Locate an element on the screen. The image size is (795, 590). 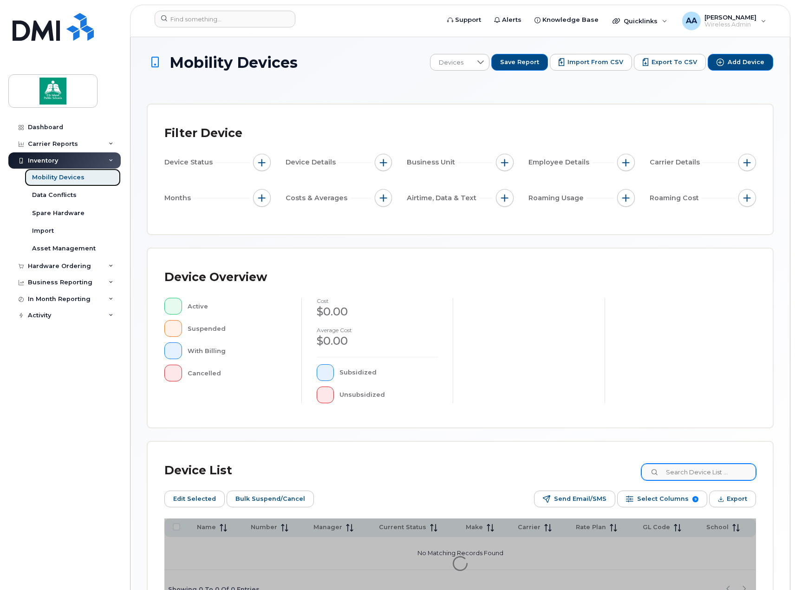
button: Select Columns 9 is located at coordinates (662, 499).